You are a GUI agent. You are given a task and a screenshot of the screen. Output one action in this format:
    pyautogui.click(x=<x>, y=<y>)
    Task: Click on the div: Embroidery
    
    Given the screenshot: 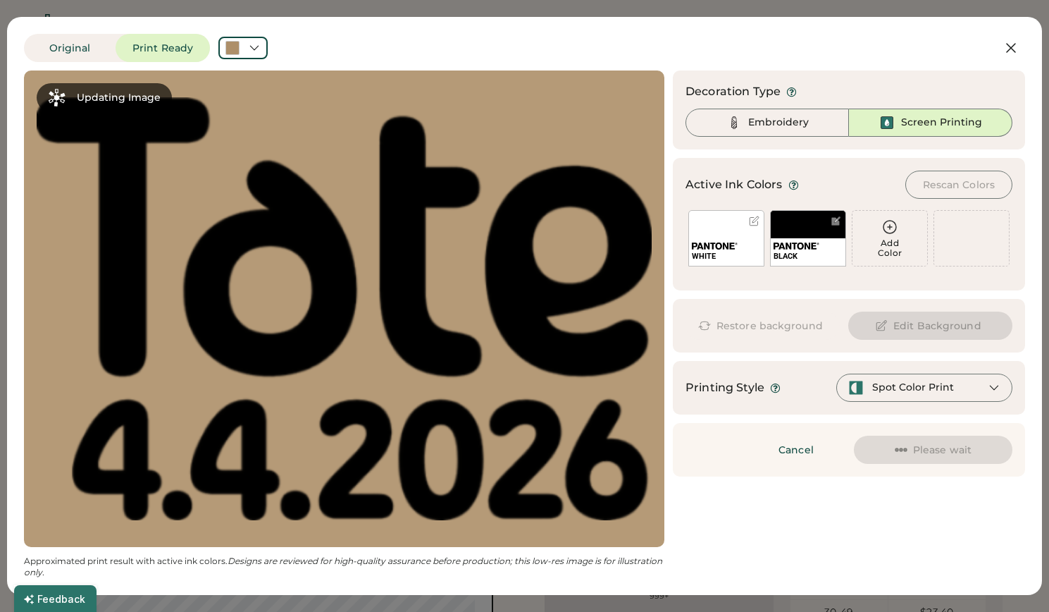 What is the action you would take?
    pyautogui.click(x=779, y=123)
    